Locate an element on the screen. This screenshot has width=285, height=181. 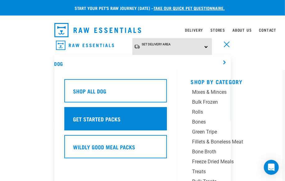
div: Open Intercom Messenger is located at coordinates (271, 167).